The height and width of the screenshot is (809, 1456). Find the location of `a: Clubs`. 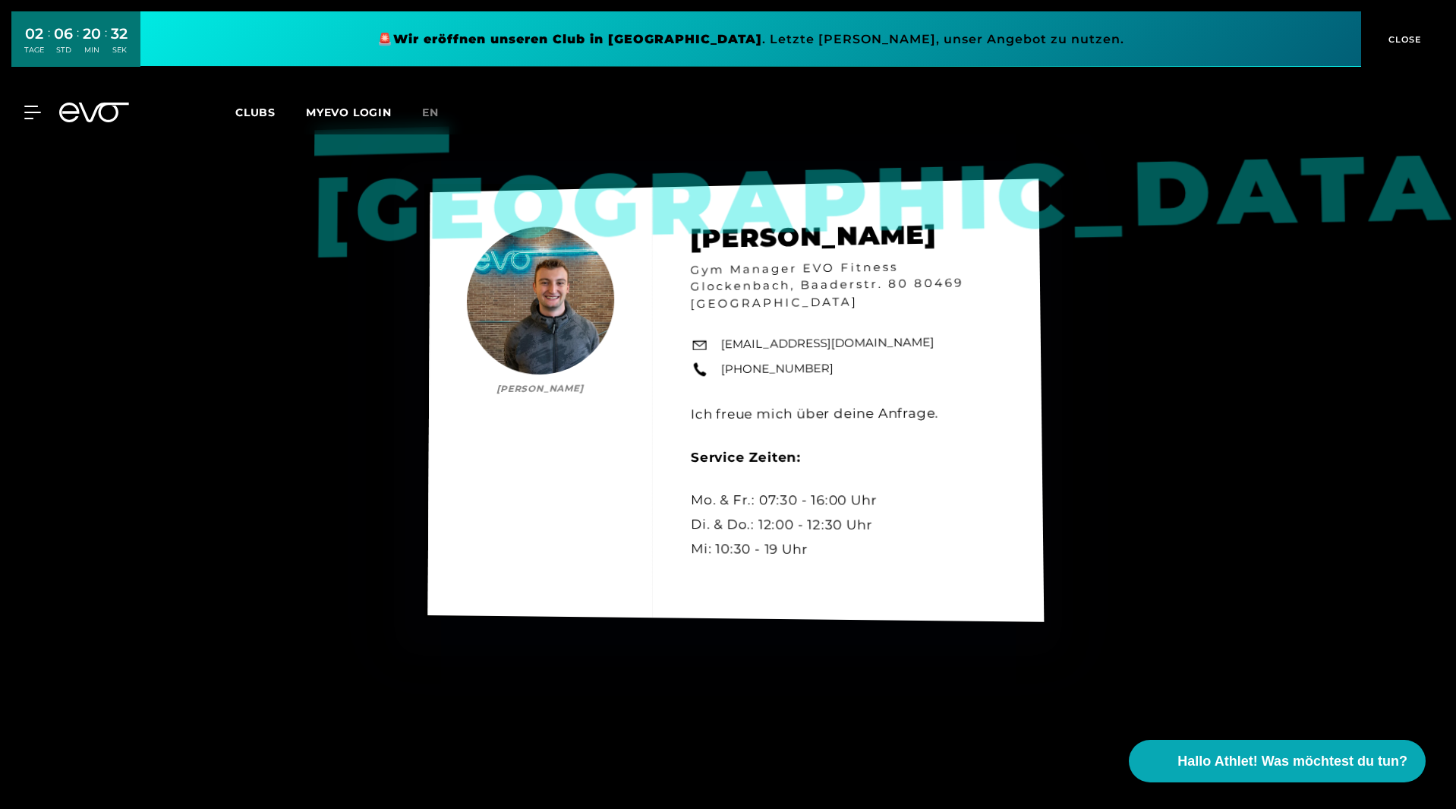

a: Clubs is located at coordinates (270, 112).